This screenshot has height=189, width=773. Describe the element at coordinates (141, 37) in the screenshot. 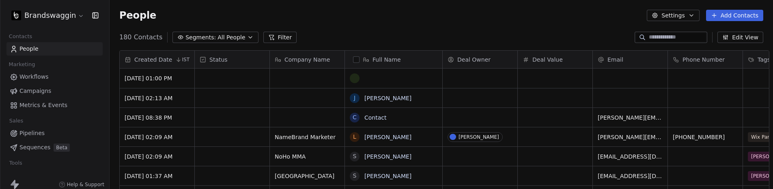

I see `span: 180 Contacts` at that location.